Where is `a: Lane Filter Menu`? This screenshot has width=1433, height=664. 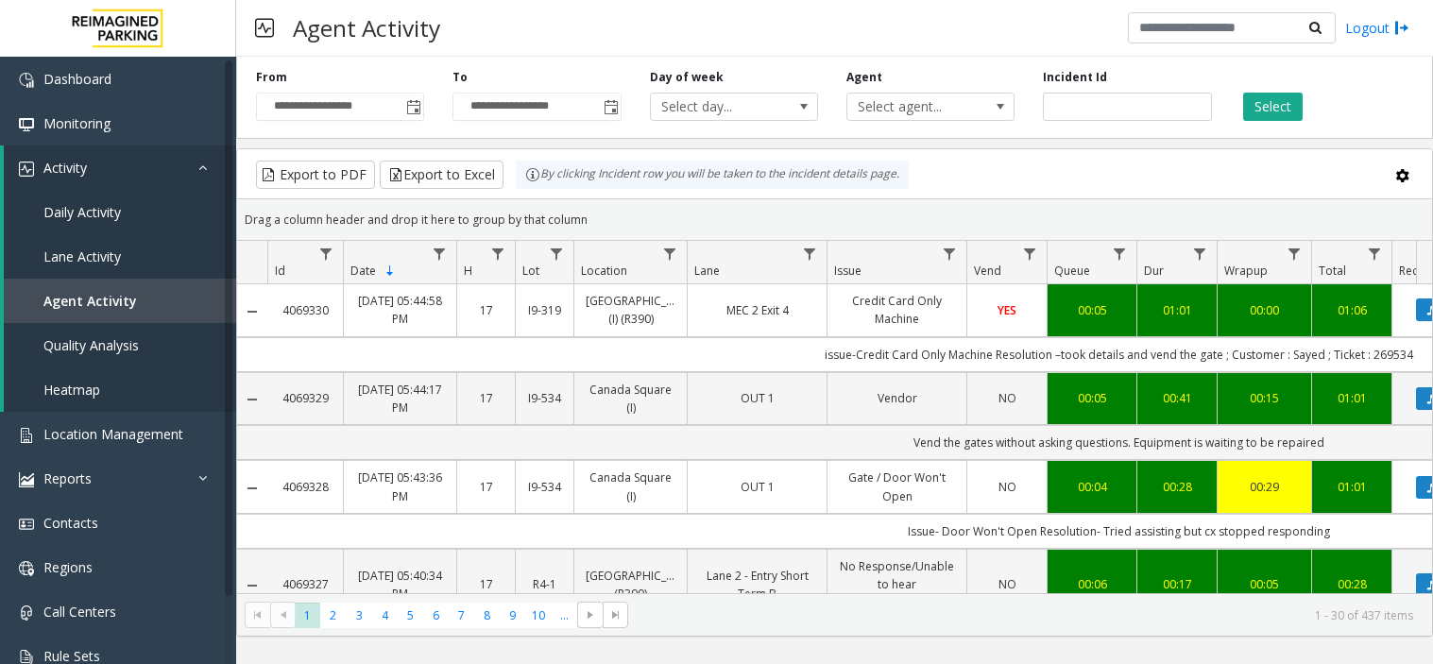 a: Lane Filter Menu is located at coordinates (810, 253).